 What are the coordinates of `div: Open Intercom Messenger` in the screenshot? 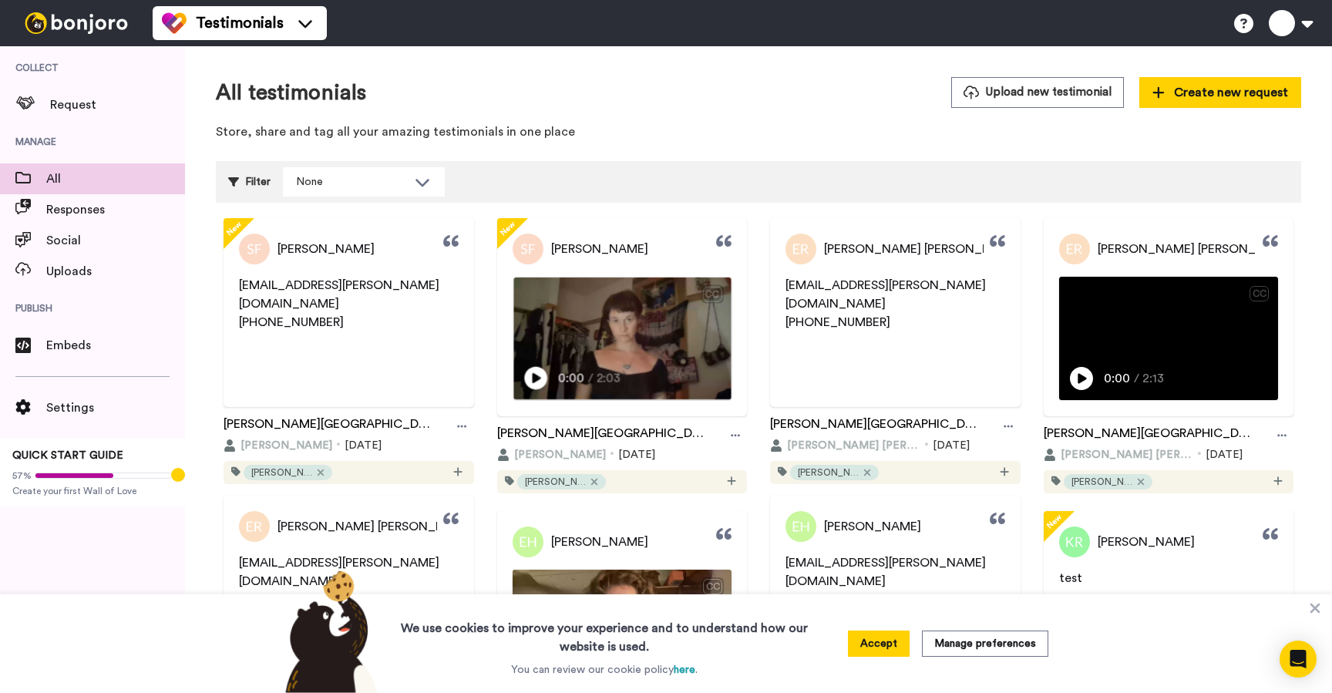 It's located at (1298, 659).